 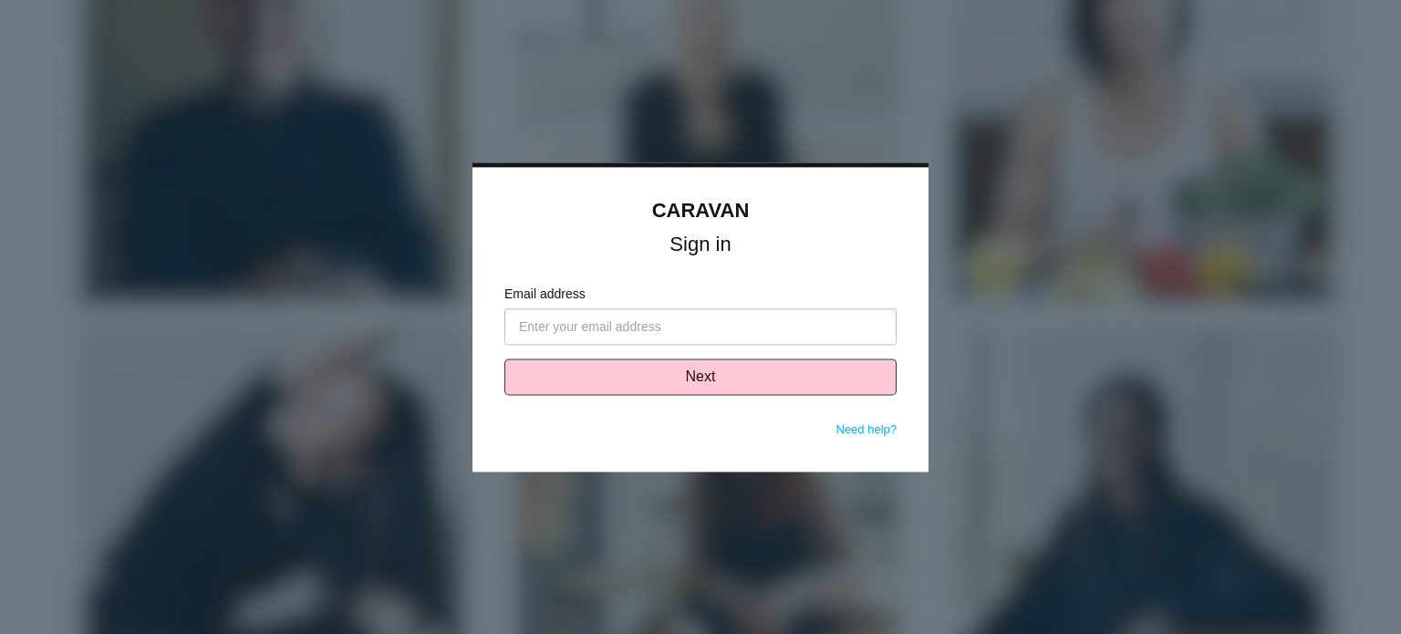 I want to click on button: Next, so click(x=700, y=377).